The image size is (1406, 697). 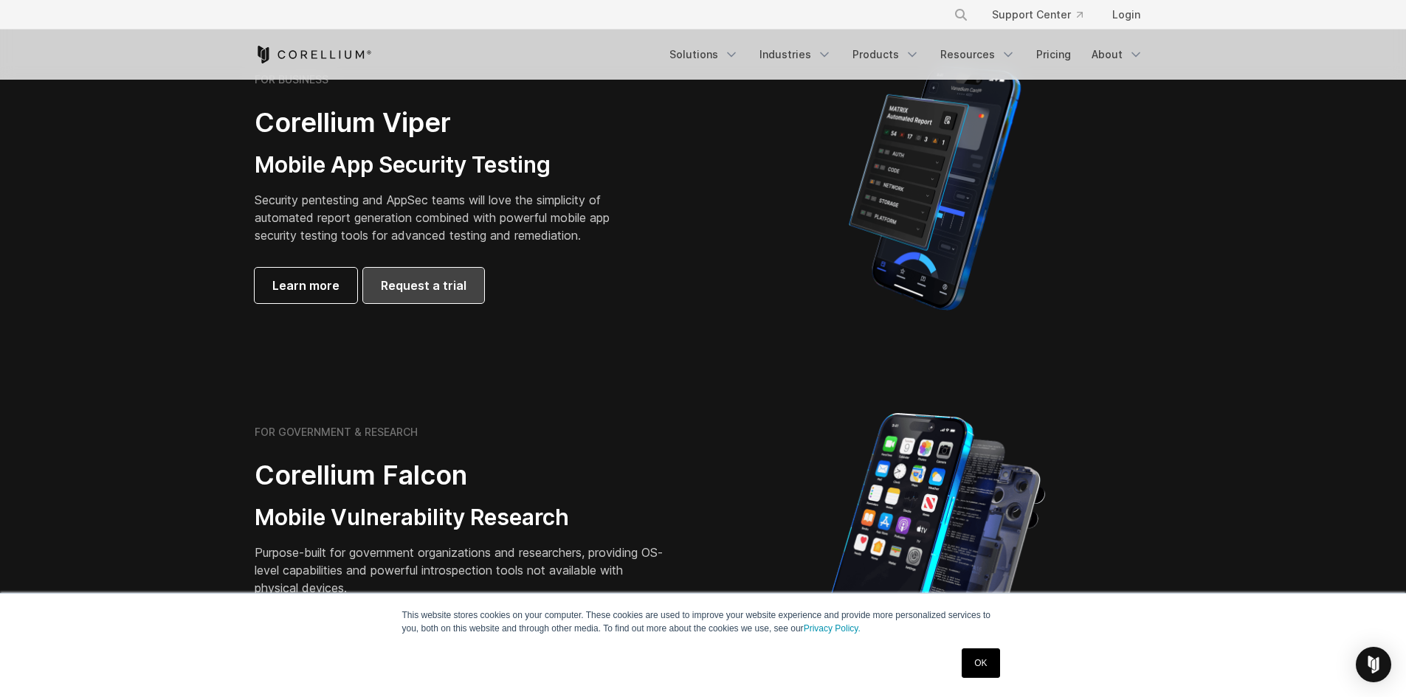 I want to click on span: Request a trial, so click(x=424, y=286).